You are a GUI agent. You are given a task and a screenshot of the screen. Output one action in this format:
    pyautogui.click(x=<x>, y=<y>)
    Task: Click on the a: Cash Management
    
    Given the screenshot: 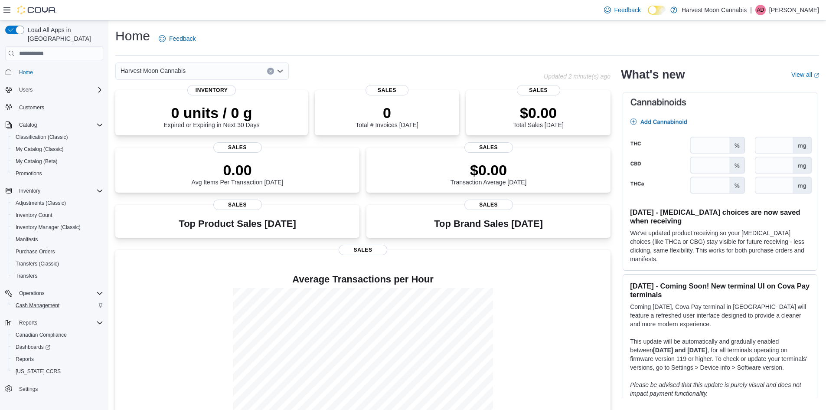 What is the action you would take?
    pyautogui.click(x=37, y=305)
    